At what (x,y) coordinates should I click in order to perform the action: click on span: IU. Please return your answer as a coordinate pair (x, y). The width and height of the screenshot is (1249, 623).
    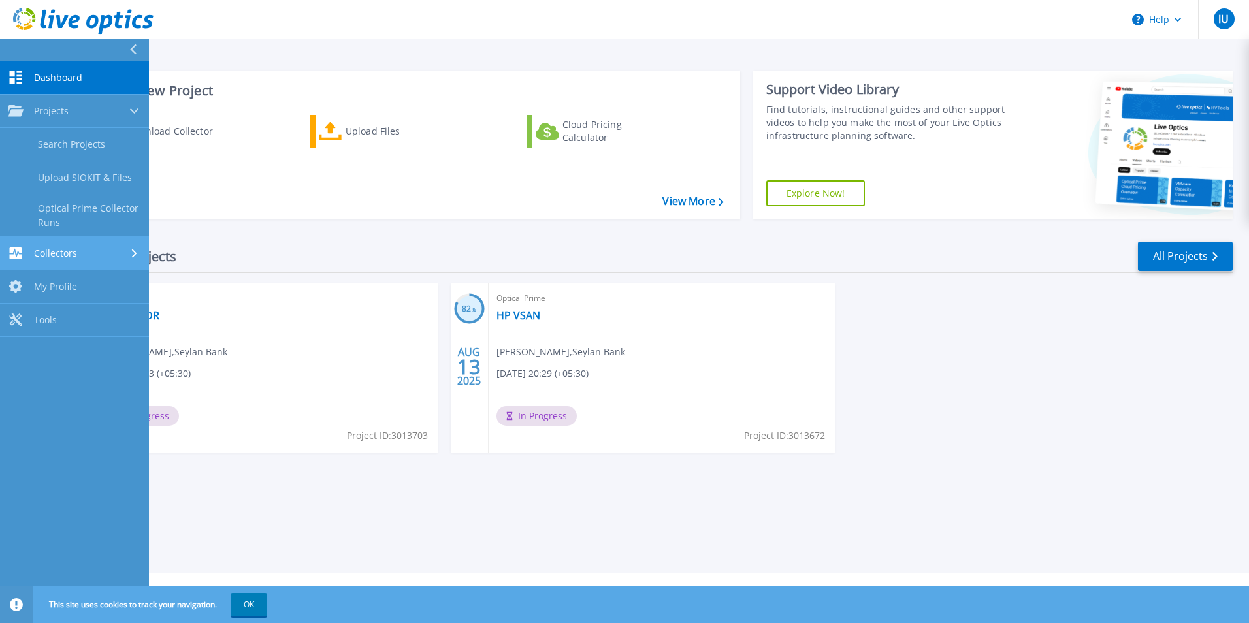
    Looking at the image, I should click on (1224, 19).